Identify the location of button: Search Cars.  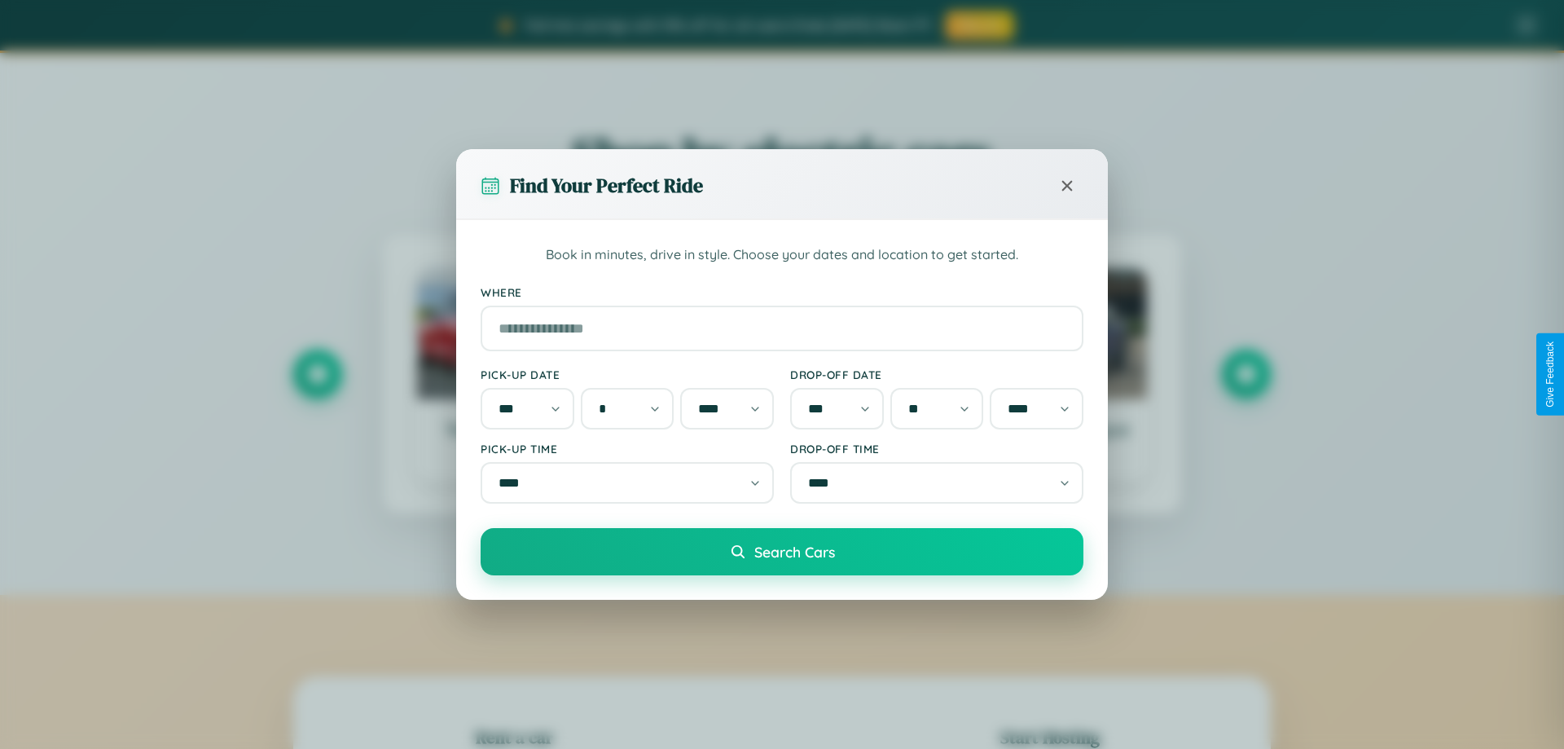
(782, 551).